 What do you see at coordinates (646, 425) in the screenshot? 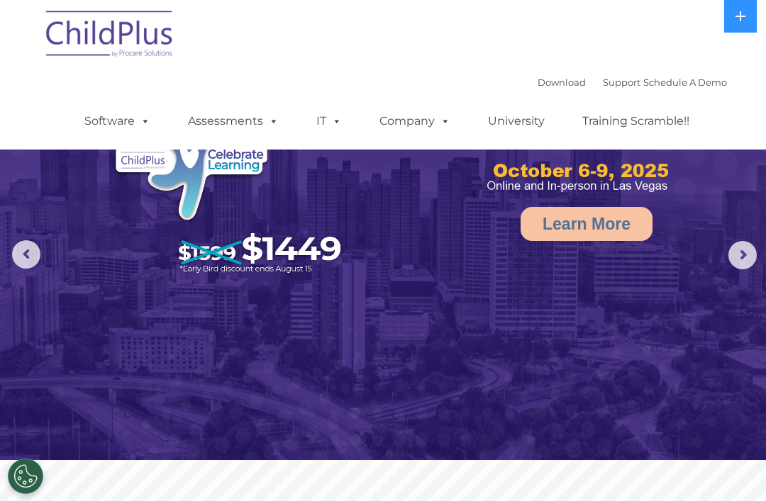
I see `div: Chat Widget` at bounding box center [646, 425].